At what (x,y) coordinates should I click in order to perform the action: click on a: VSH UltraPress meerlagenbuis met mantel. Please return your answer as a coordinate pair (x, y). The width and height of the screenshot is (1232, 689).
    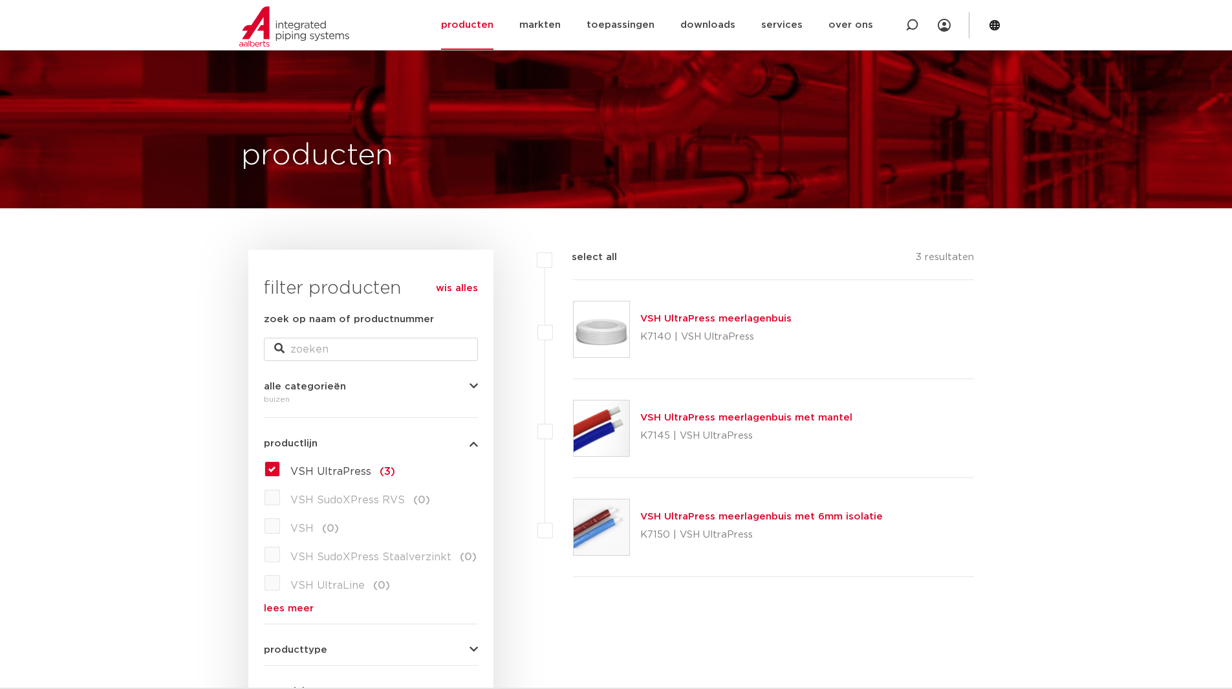
    Looking at the image, I should click on (746, 417).